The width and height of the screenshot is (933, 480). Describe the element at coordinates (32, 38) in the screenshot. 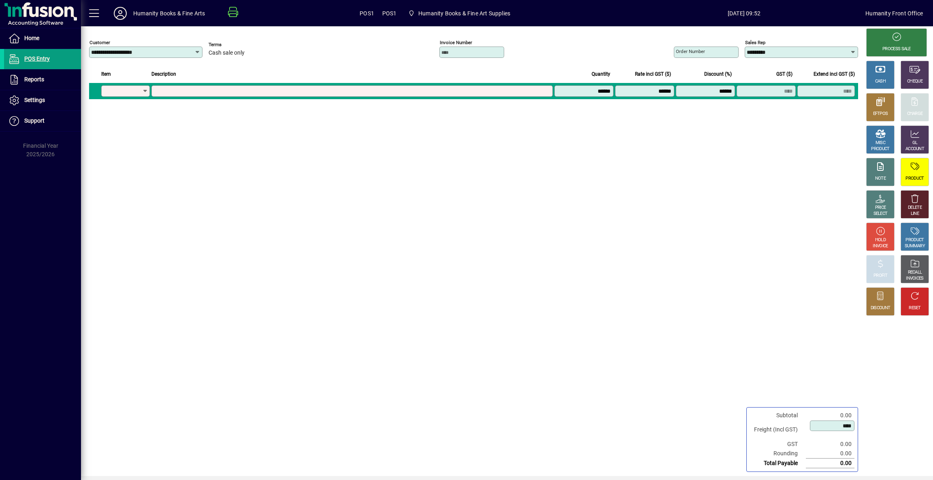

I see `span: Home` at that location.